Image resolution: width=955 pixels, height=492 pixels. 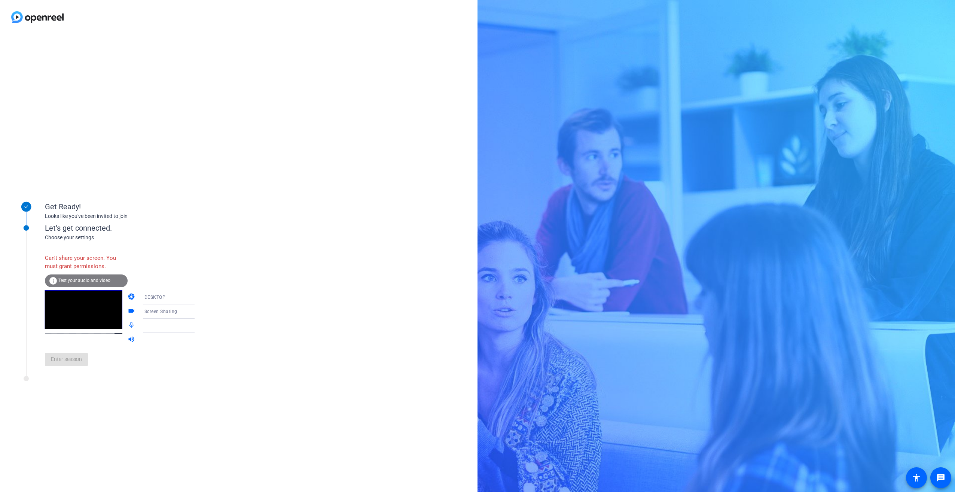 I want to click on mat-icon: videocam, so click(x=132, y=311).